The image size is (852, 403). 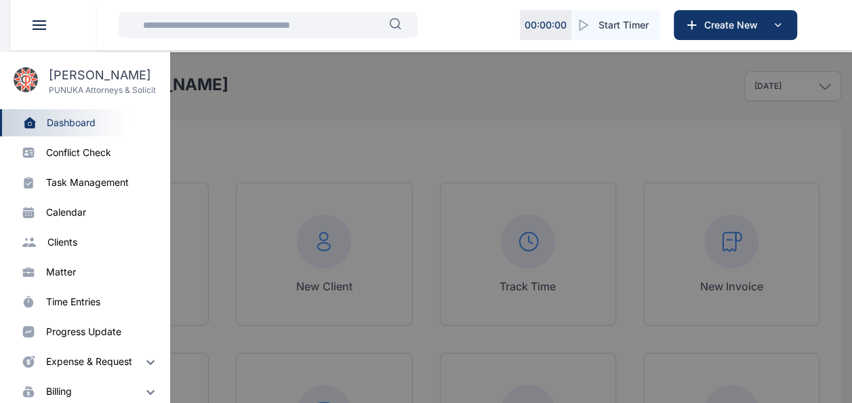 I want to click on div: expense & request, so click(x=89, y=361).